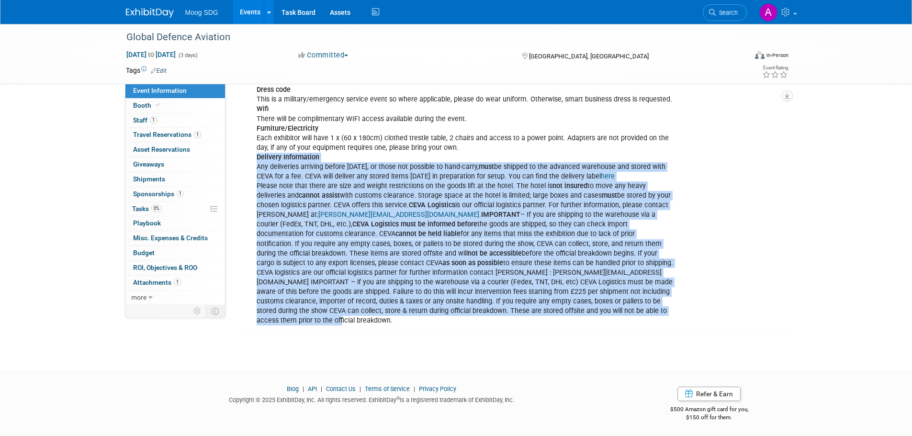 This screenshot has width=912, height=436. Describe the element at coordinates (319, 195) in the screenshot. I see `b: cannot assist` at that location.